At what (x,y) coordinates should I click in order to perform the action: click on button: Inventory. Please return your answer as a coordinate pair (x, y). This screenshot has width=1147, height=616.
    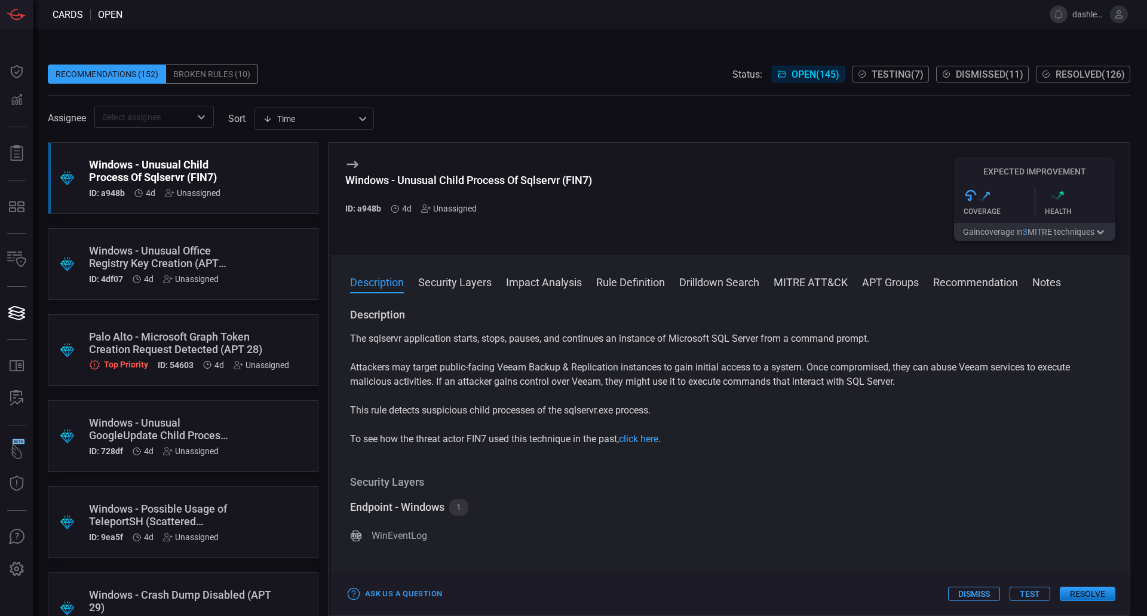
    Looking at the image, I should click on (17, 260).